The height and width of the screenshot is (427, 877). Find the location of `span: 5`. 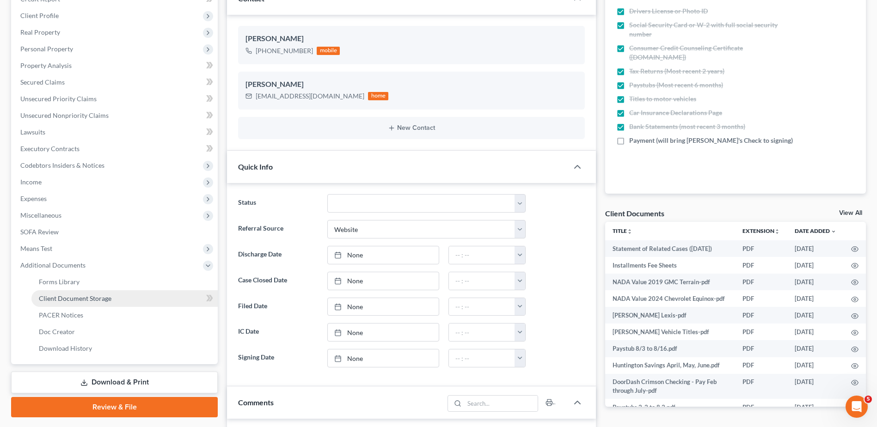

span: 5 is located at coordinates (869, 400).